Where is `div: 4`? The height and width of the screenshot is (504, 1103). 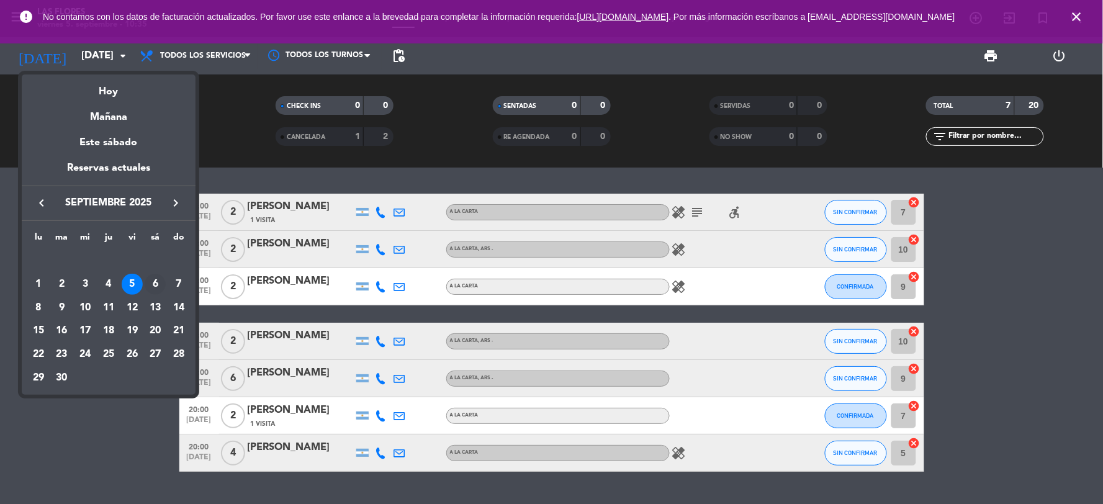 div: 4 is located at coordinates (109, 284).